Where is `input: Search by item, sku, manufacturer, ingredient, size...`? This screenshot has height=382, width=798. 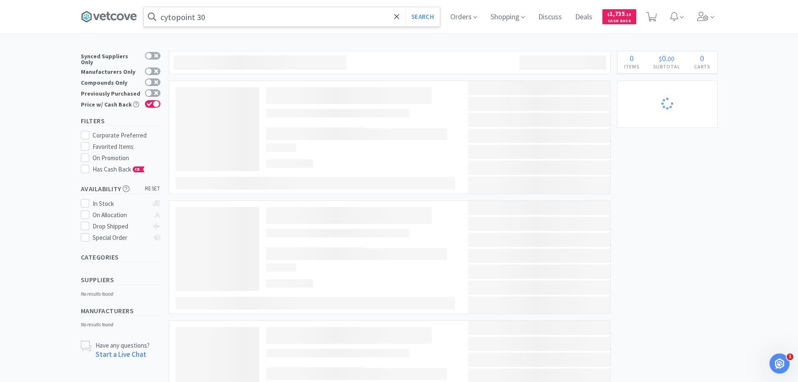
input: Search by item, sku, manufacturer, ingredient, size... is located at coordinates (292, 17).